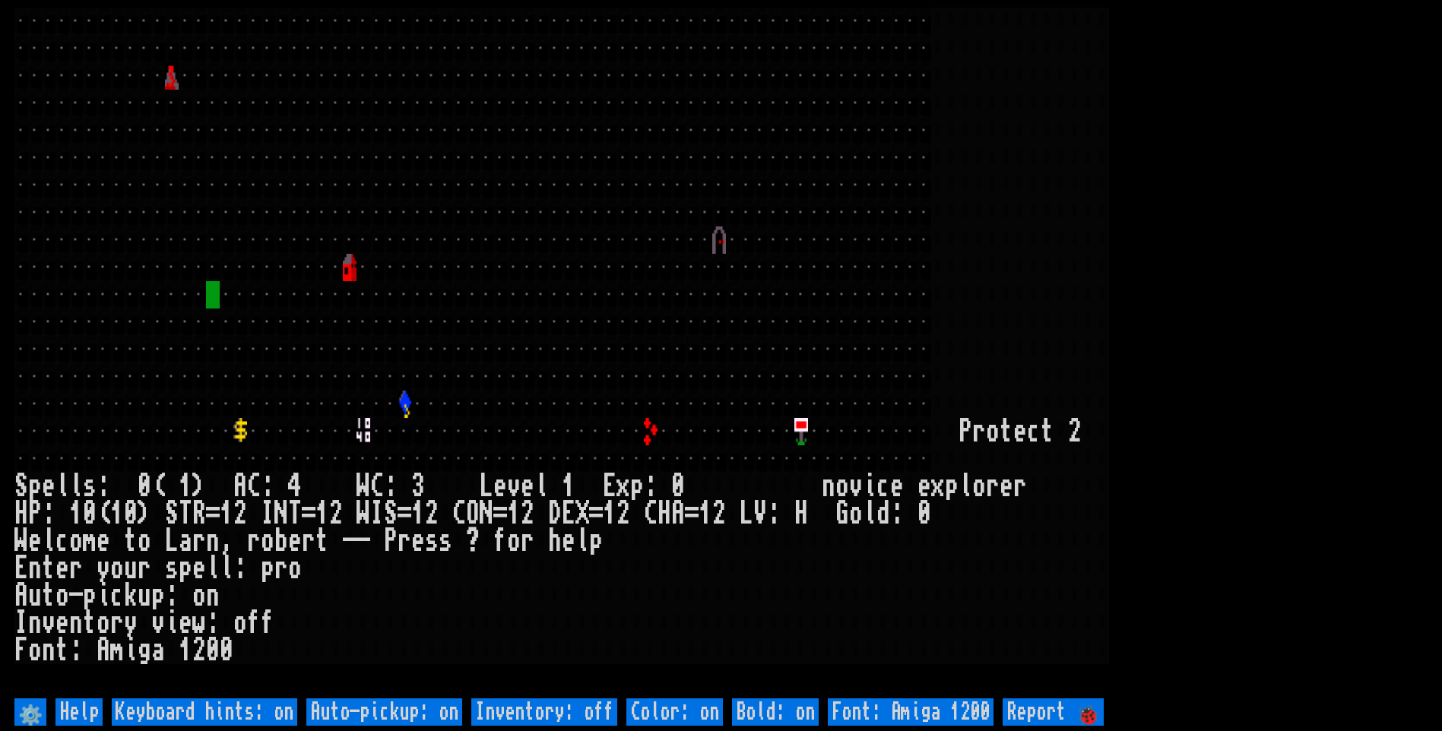  What do you see at coordinates (883, 514) in the screenshot?
I see `div: d` at bounding box center [883, 514].